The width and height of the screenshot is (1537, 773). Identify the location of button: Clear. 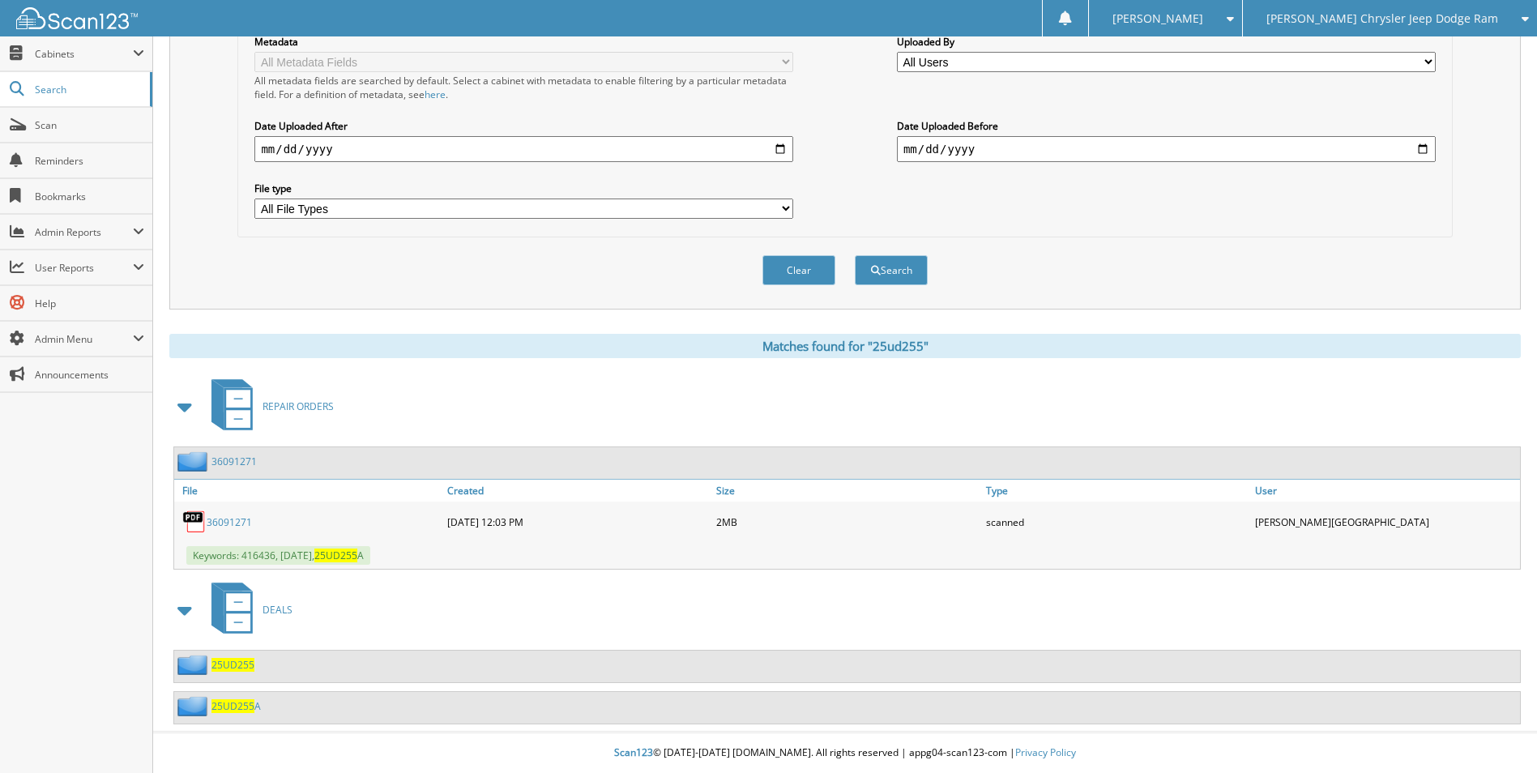
(799, 270).